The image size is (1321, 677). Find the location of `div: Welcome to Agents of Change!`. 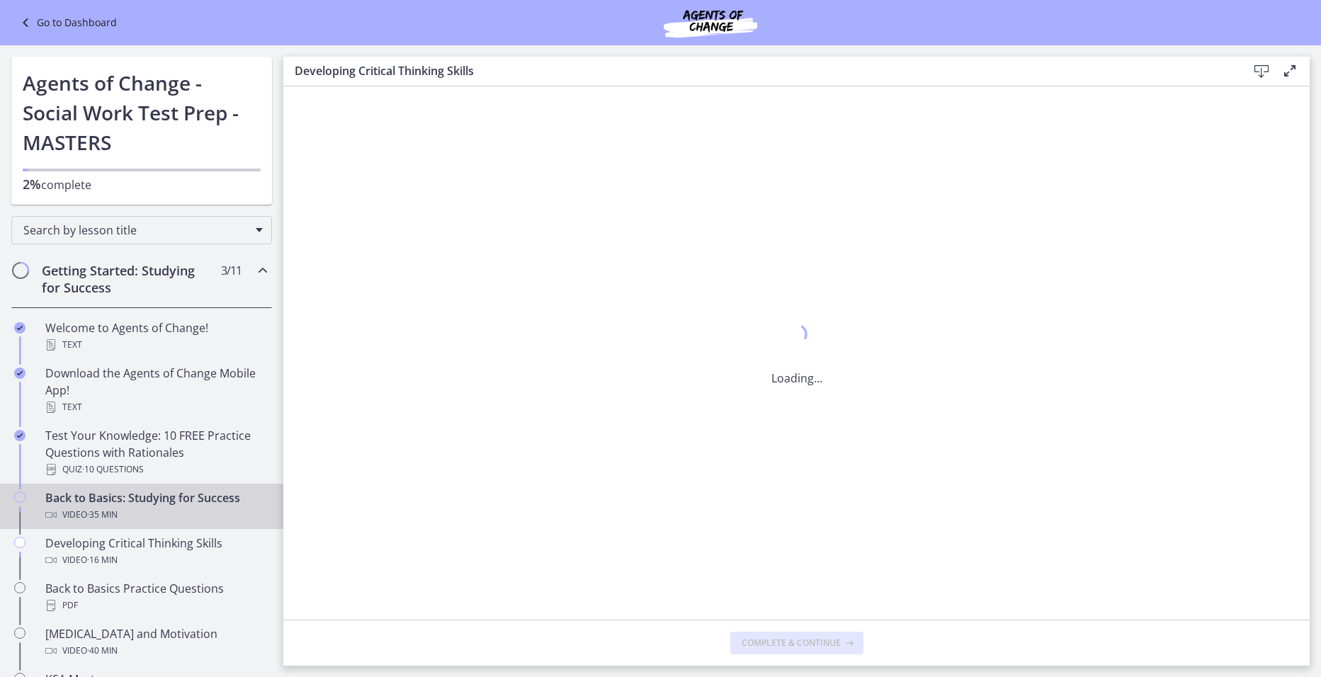

div: Welcome to Agents of Change! is located at coordinates (156, 336).